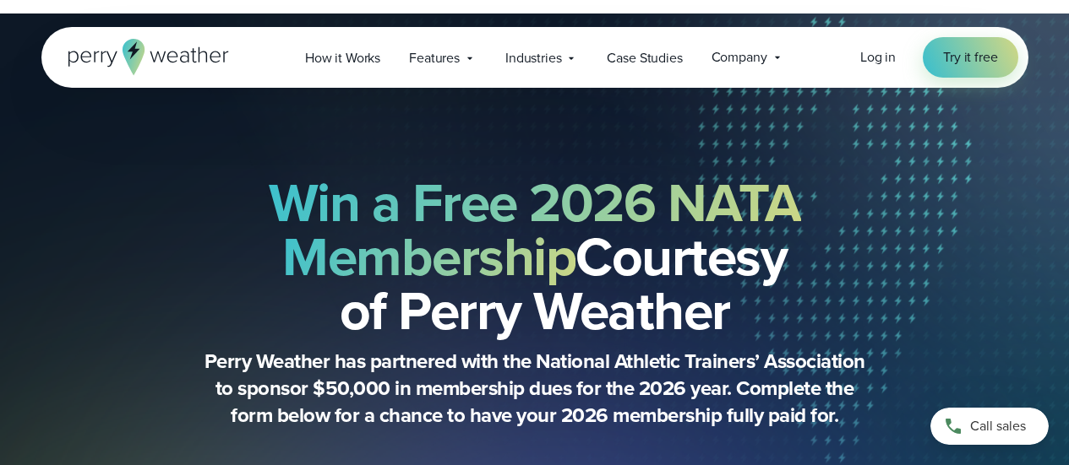  Describe the element at coordinates (434, 58) in the screenshot. I see `span: Features` at that location.